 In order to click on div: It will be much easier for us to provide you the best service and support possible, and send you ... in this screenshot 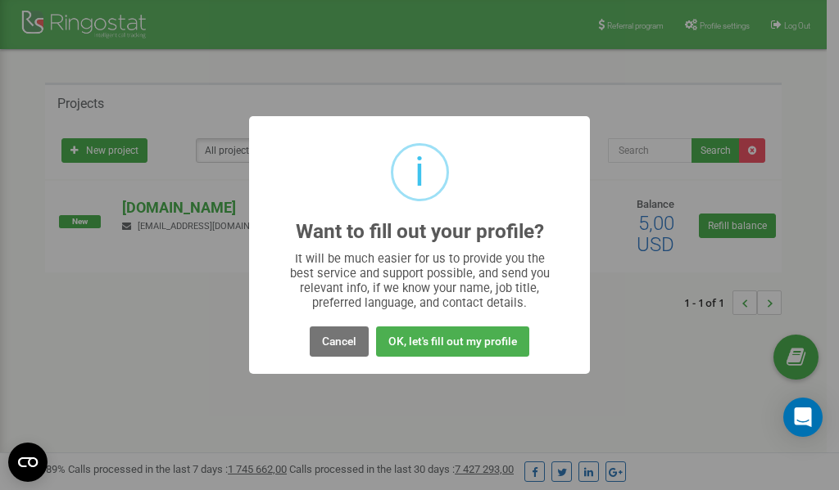, I will do `click(419, 281)`.